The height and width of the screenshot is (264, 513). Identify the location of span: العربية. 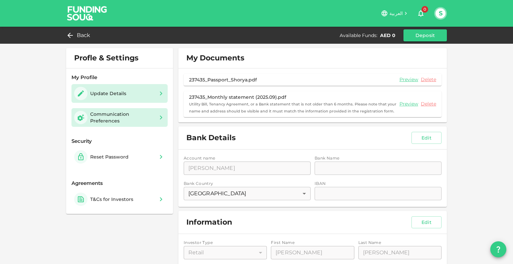
(396, 13).